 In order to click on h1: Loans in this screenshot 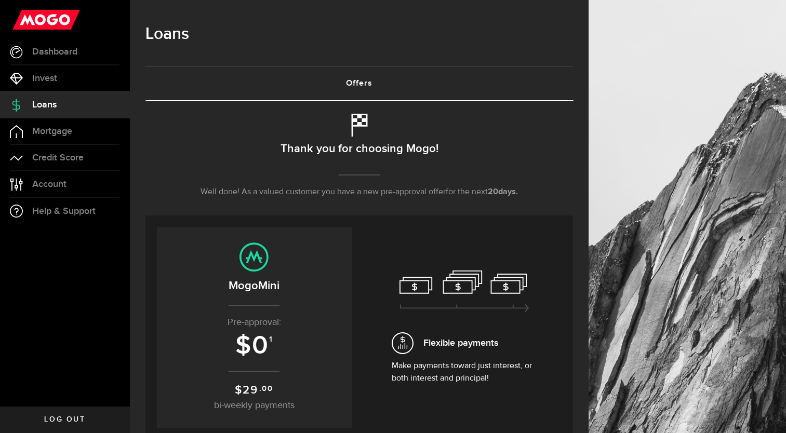, I will do `click(359, 34)`.